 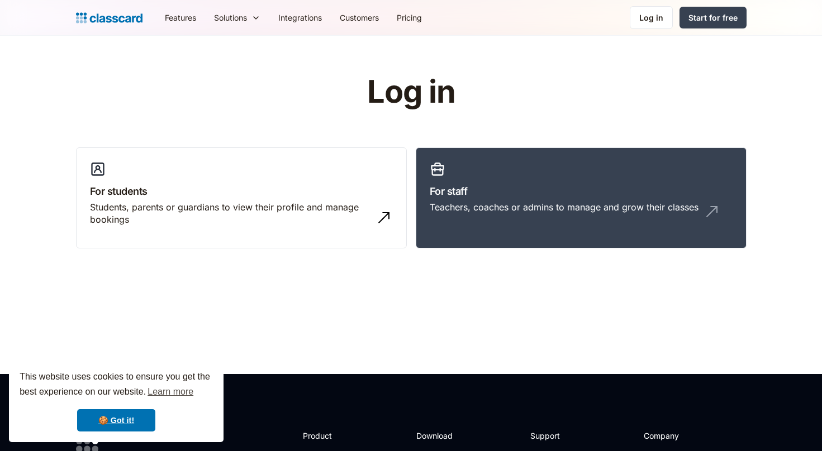 What do you see at coordinates (552, 436) in the screenshot?
I see `h2: Support` at bounding box center [552, 436].